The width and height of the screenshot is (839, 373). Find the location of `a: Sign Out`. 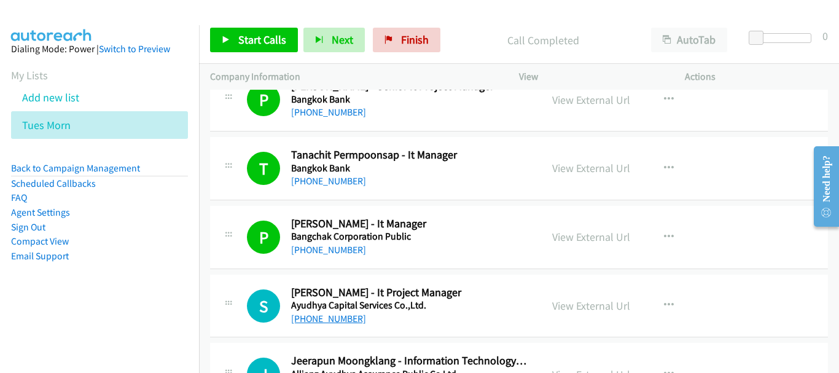

a: Sign Out is located at coordinates (28, 227).